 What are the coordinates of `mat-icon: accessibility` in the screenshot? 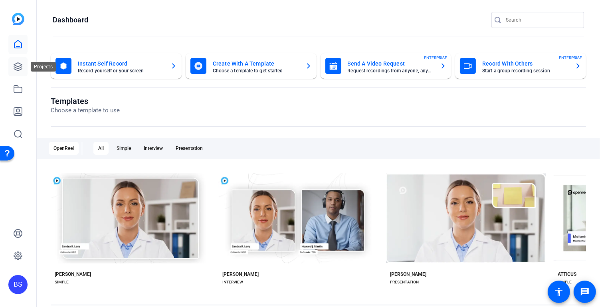 It's located at (559, 291).